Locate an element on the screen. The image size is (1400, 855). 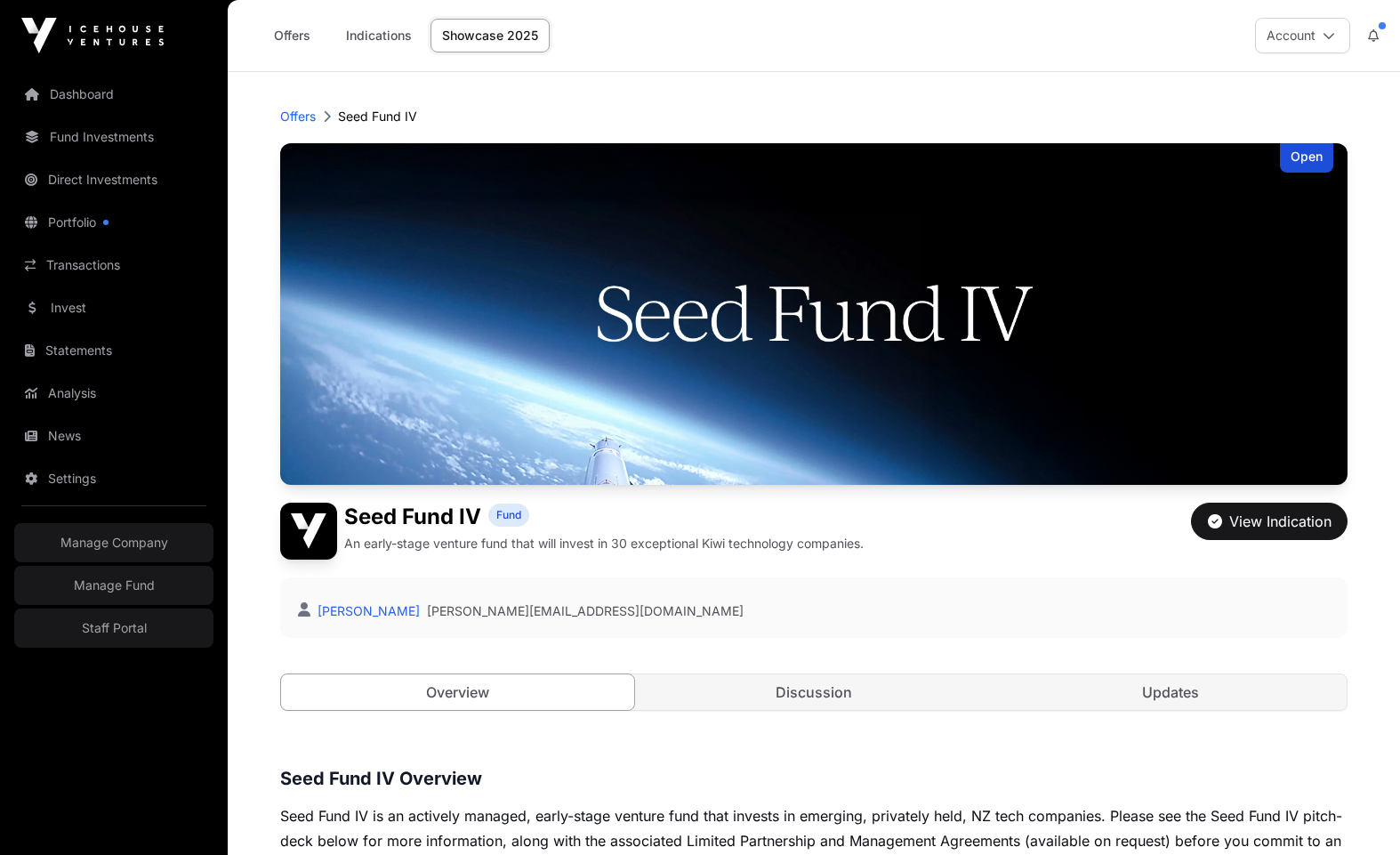
a: Staff Portal is located at coordinates (114, 628).